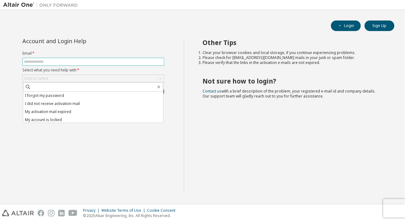  Describe the element at coordinates (93, 96) in the screenshot. I see `li: I forgot my password` at that location.